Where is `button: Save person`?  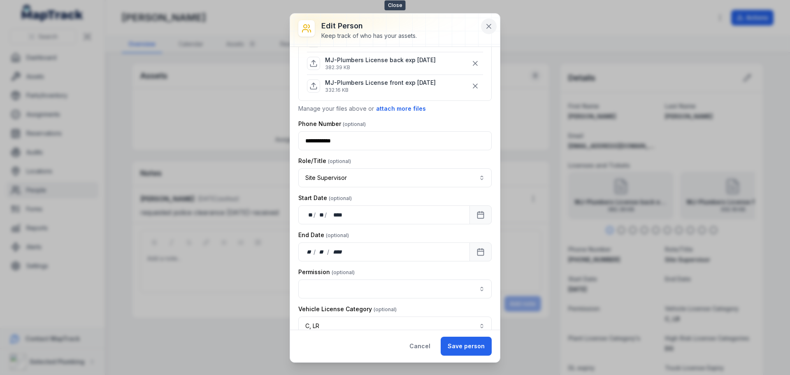 button: Save person is located at coordinates (466, 346).